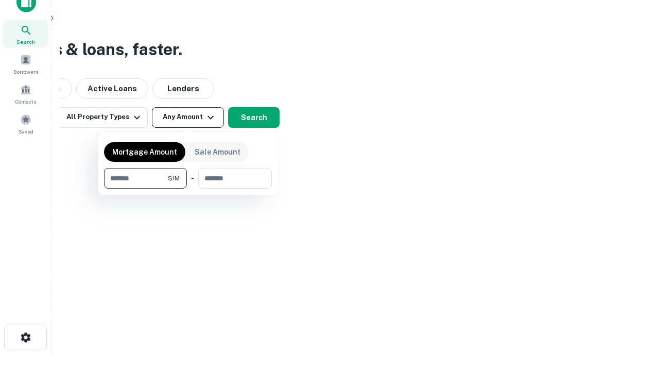 The image size is (659, 371). Describe the element at coordinates (145, 152) in the screenshot. I see `p: Mortgage Amount` at that location.